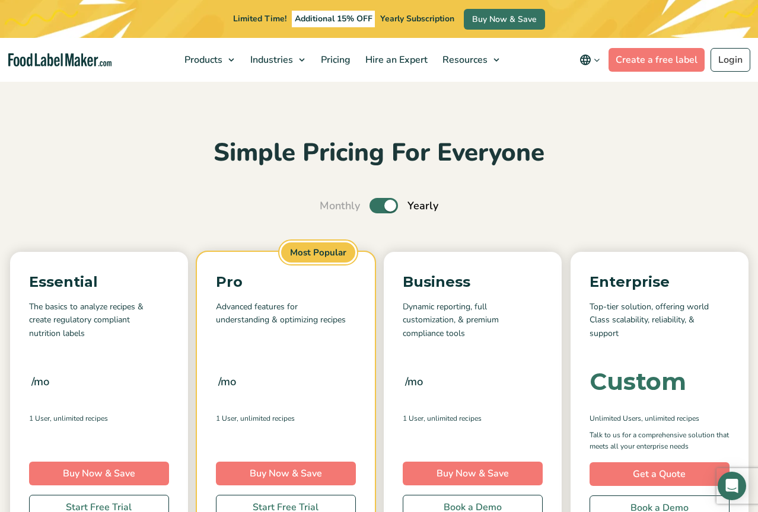 This screenshot has width=758, height=512. I want to click on p: Advanced features for understanding & optimizing recipes, so click(286, 320).